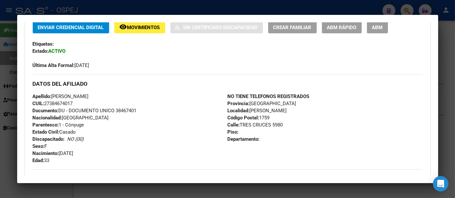 This screenshot has width=455, height=198. I want to click on span: Casado, so click(54, 132).